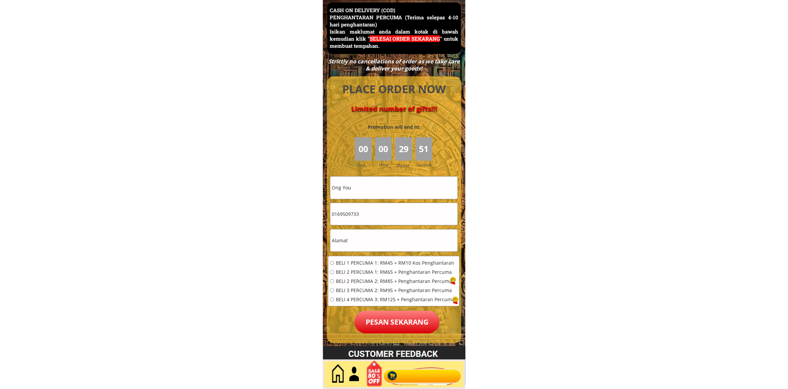 The image size is (788, 389). Describe the element at coordinates (394, 65) in the screenshot. I see `div: Strictly no cancellations of order as we take care & deliver your goods!` at that location.